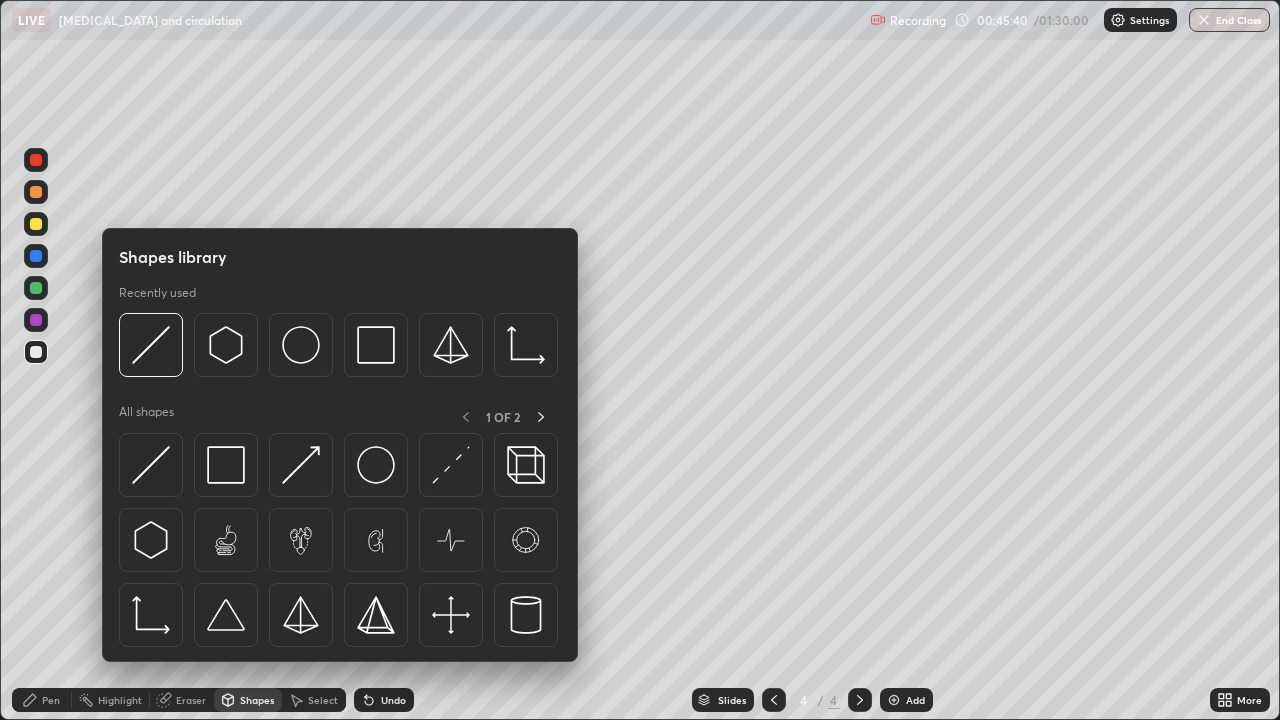  What do you see at coordinates (503, 417) in the screenshot?
I see `p: 1 OF 2` at bounding box center [503, 417].